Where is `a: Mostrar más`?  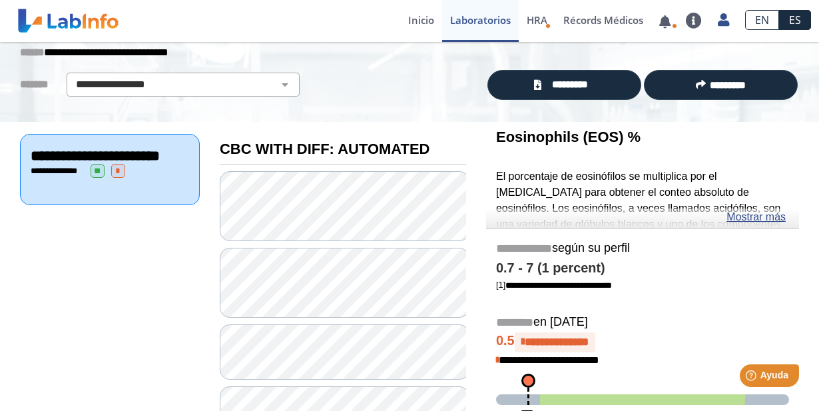
a: Mostrar más is located at coordinates (756, 217).